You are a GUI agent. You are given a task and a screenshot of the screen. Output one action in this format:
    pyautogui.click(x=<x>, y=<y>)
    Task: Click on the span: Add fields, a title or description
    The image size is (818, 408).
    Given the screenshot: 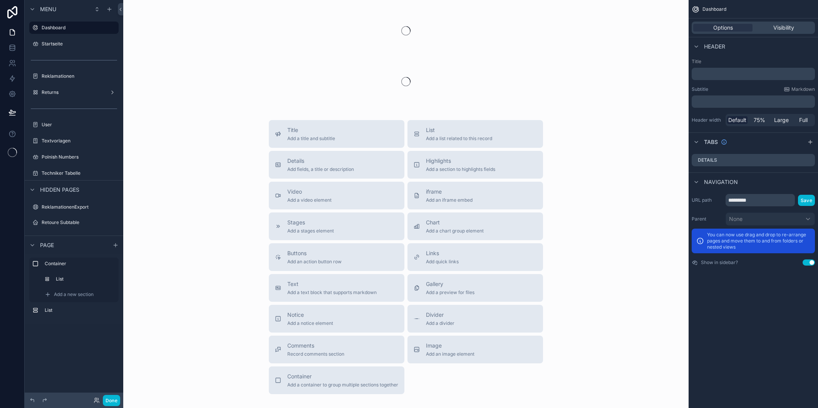 What is the action you would take?
    pyautogui.click(x=320, y=169)
    